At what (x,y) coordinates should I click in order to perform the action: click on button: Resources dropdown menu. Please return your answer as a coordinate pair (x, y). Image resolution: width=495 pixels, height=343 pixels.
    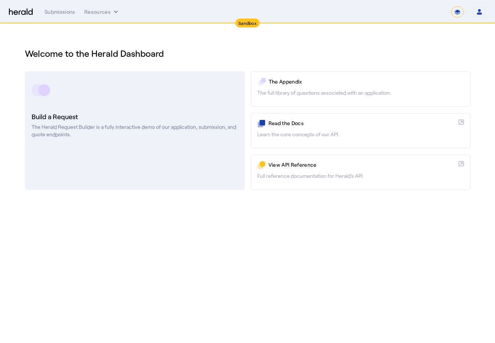
    Looking at the image, I should click on (102, 12).